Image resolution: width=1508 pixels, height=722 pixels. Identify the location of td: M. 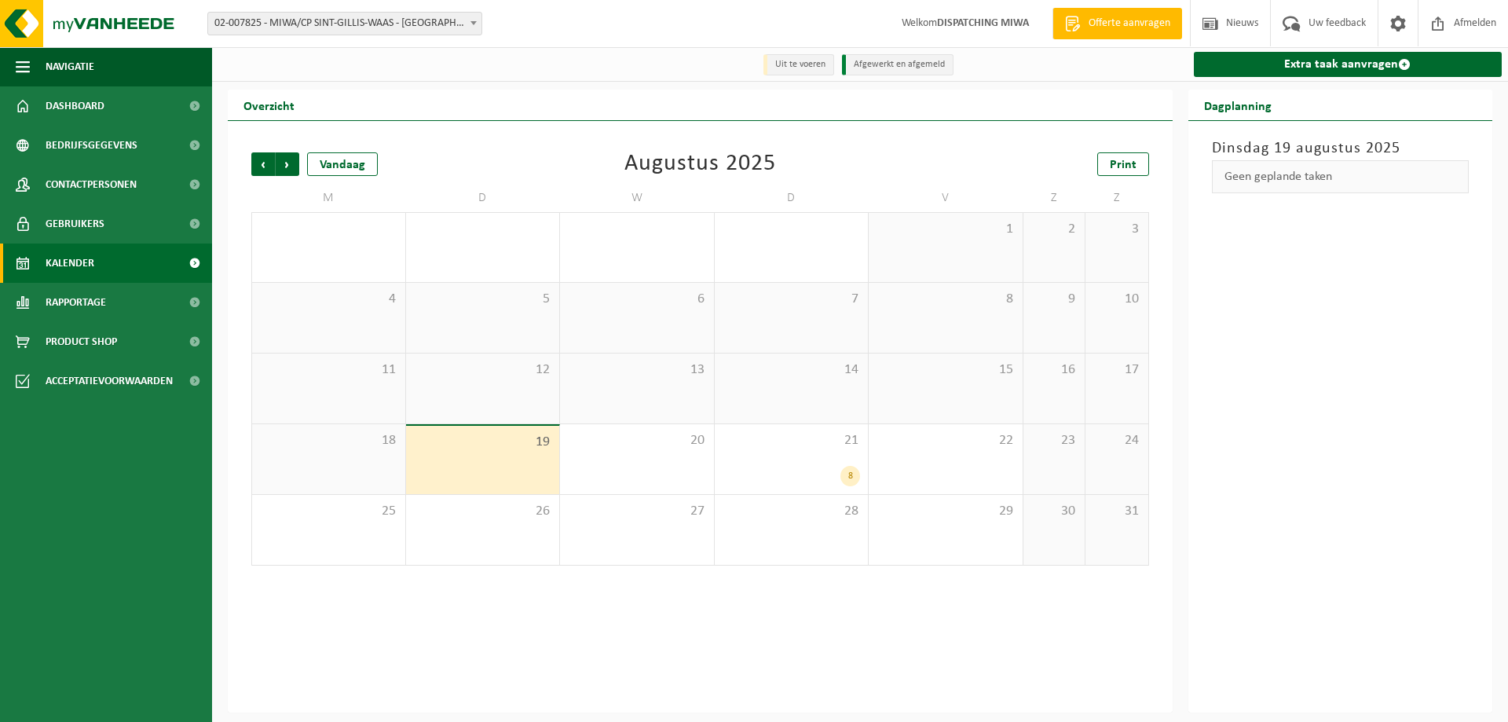
(328, 198).